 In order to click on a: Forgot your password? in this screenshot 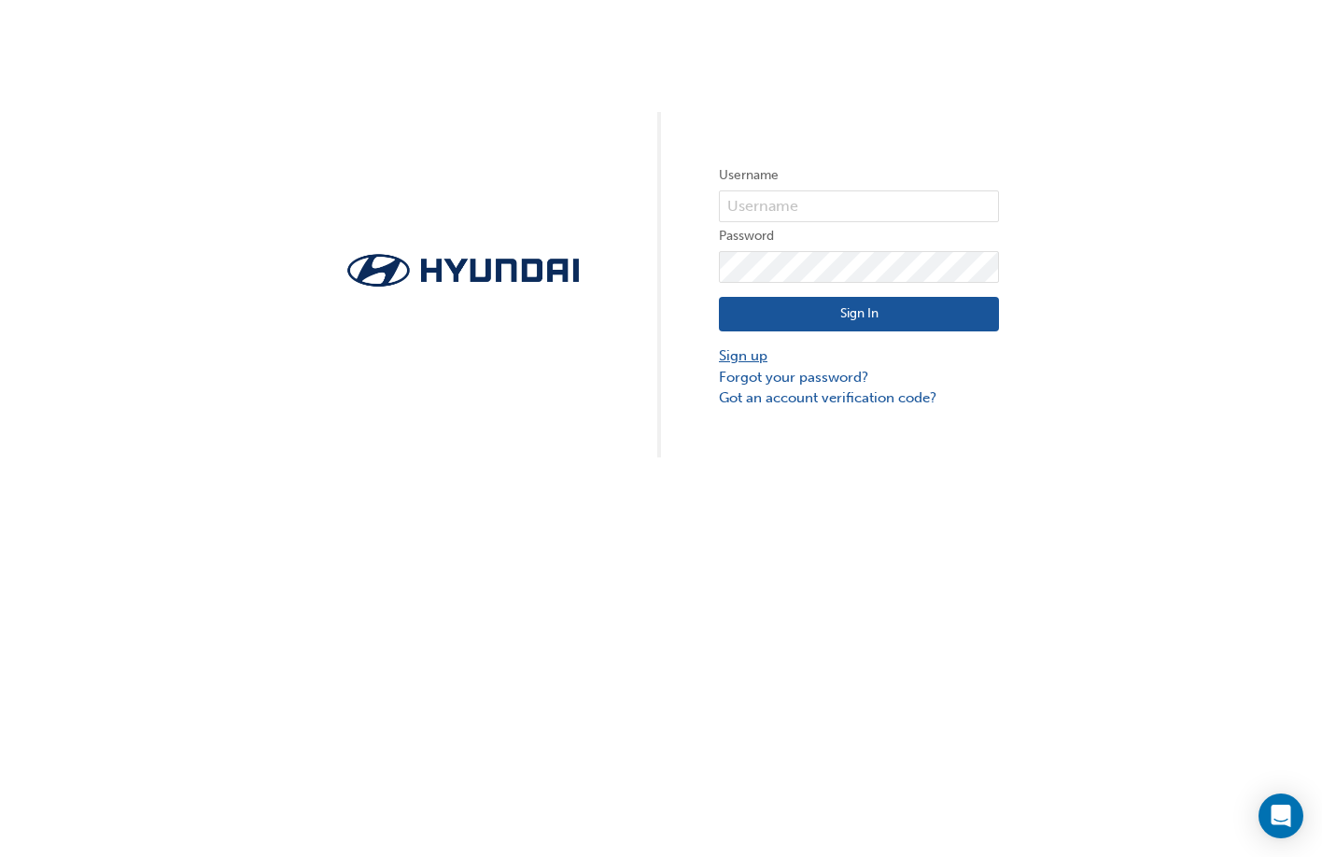, I will do `click(859, 377)`.